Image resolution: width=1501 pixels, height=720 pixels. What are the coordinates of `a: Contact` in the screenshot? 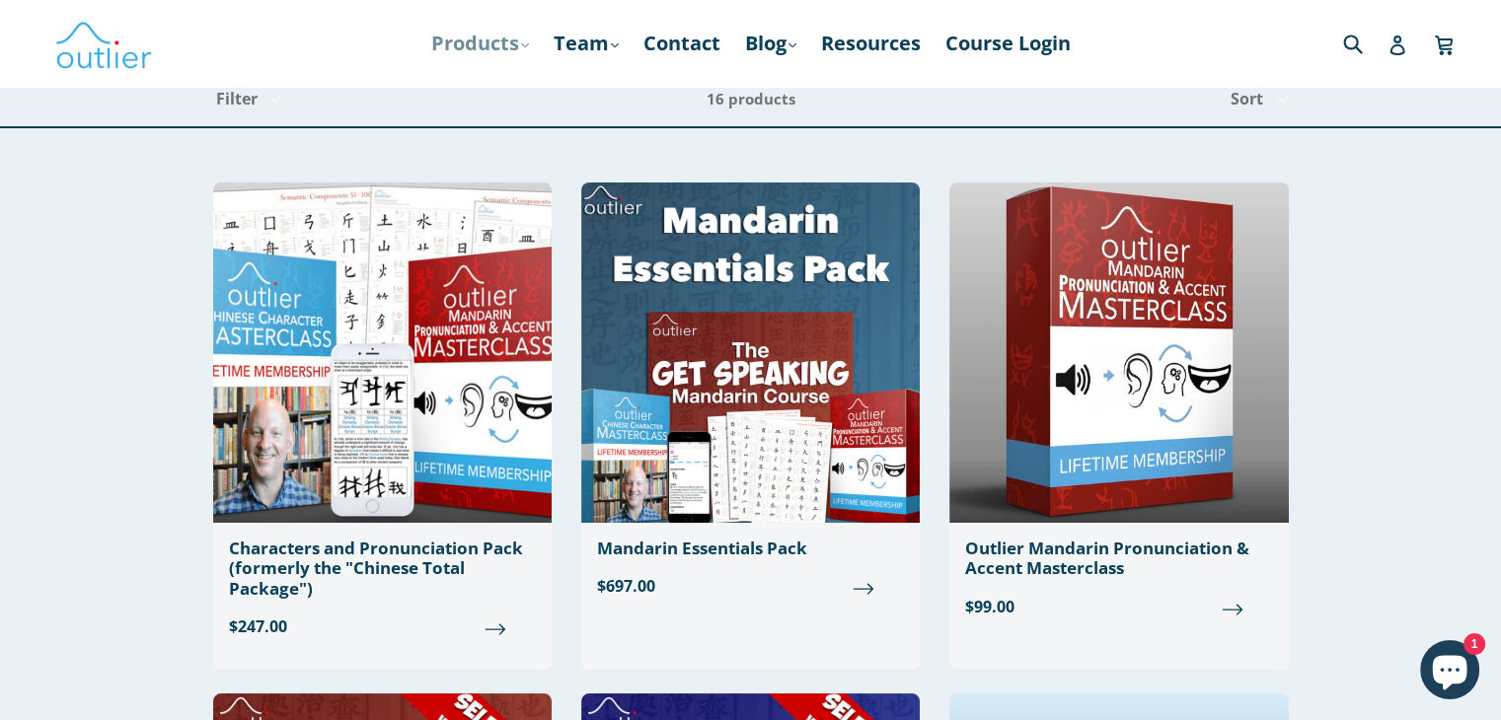 It's located at (682, 43).